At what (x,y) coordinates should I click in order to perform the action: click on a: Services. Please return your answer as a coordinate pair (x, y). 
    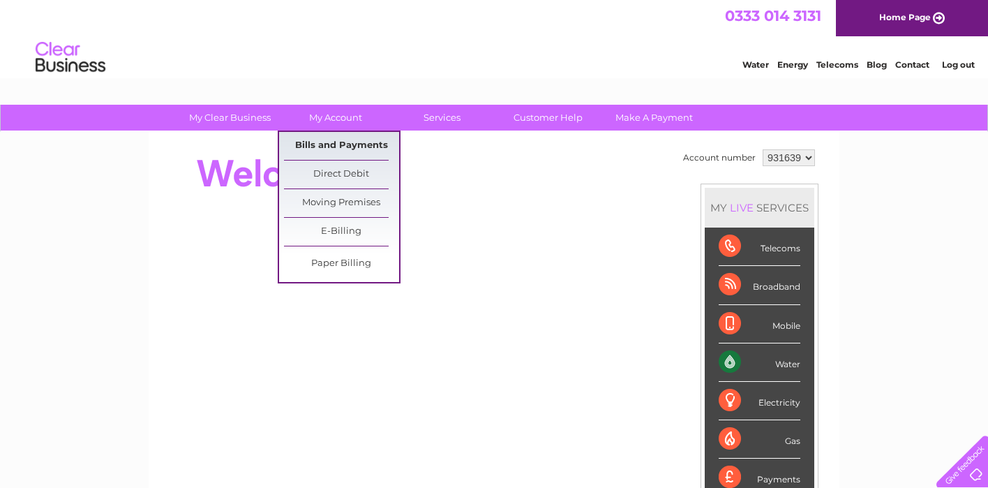
    Looking at the image, I should click on (442, 117).